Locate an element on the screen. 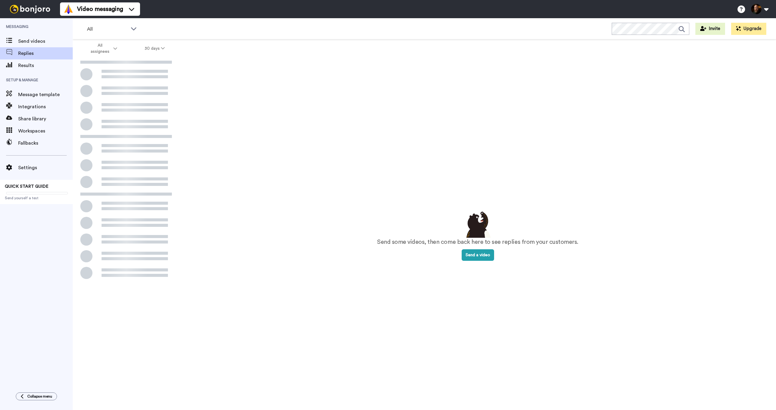  button: Invite is located at coordinates (710, 29).